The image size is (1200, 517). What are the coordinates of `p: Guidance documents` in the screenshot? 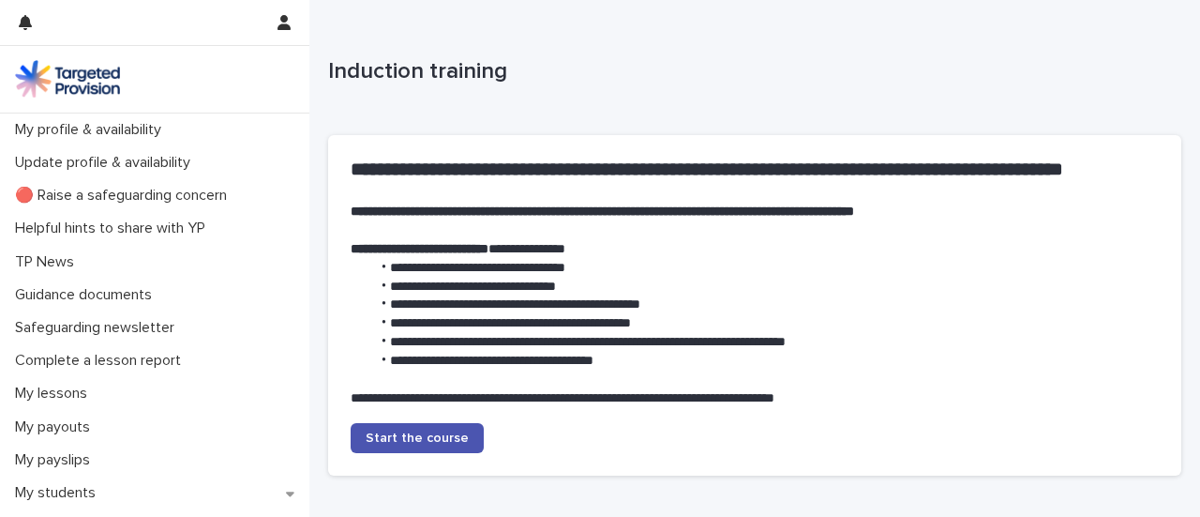 It's located at (87, 294).